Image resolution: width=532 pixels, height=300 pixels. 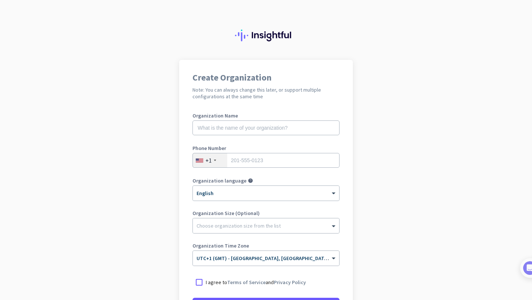 What do you see at coordinates (266, 93) in the screenshot?
I see `h2: Note: You can always change this later, or support multiple configurations at the same time` at bounding box center [266, 93].